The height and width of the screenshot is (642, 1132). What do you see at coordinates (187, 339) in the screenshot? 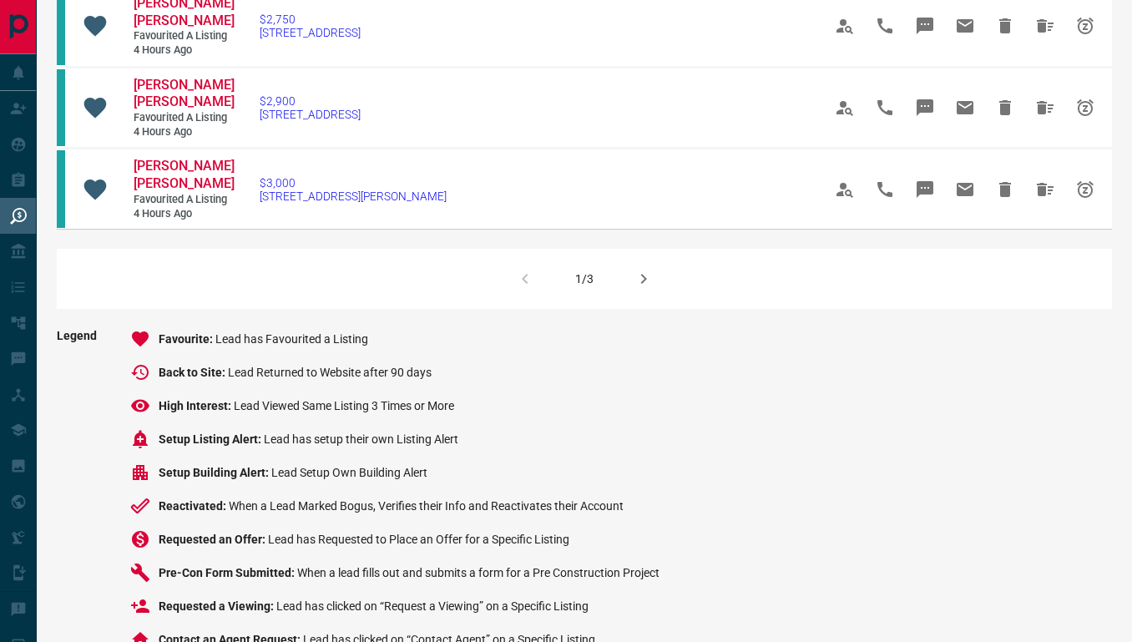
I see `span: Favourite` at bounding box center [187, 339].